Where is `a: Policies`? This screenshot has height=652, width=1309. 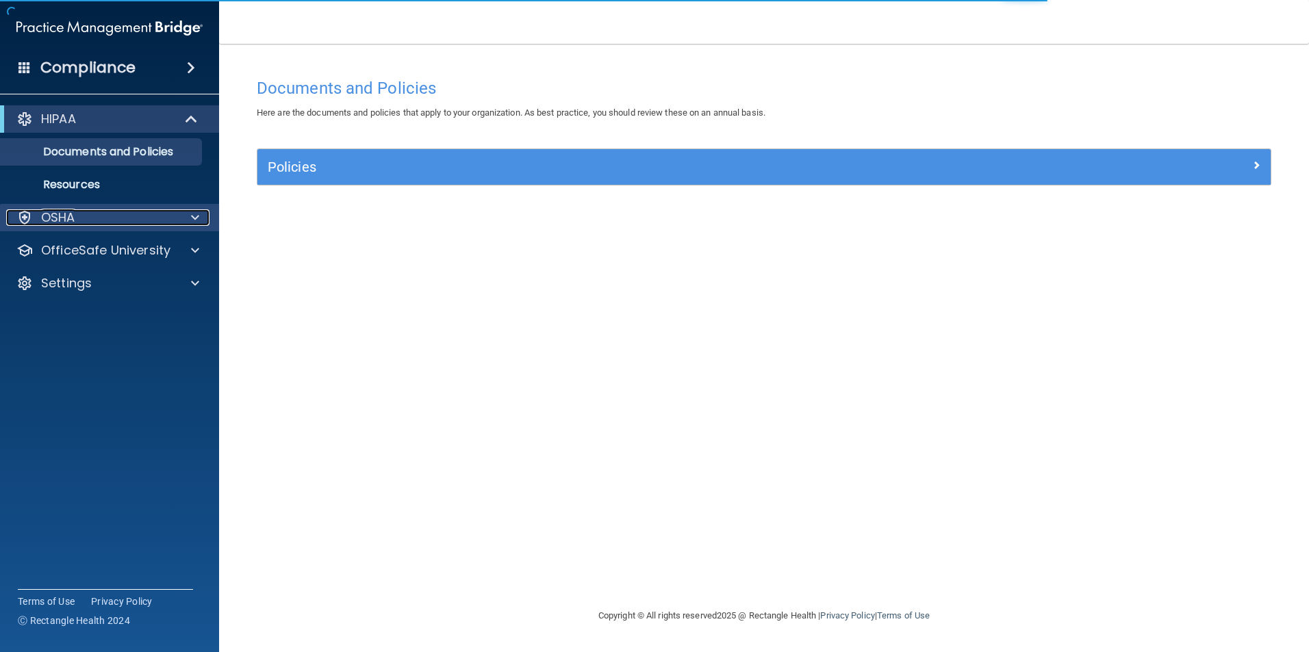
a: Policies is located at coordinates (764, 167).